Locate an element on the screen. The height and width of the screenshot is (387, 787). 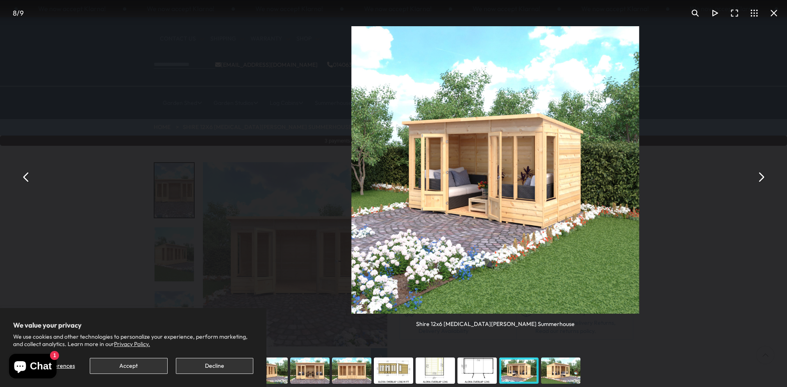
button: Decline is located at coordinates (214, 366).